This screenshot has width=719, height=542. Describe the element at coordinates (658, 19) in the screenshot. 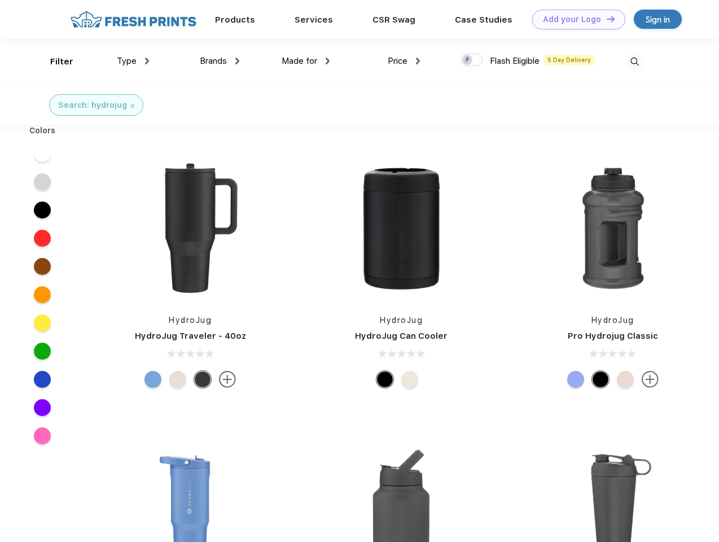

I see `a: Sign in` at that location.